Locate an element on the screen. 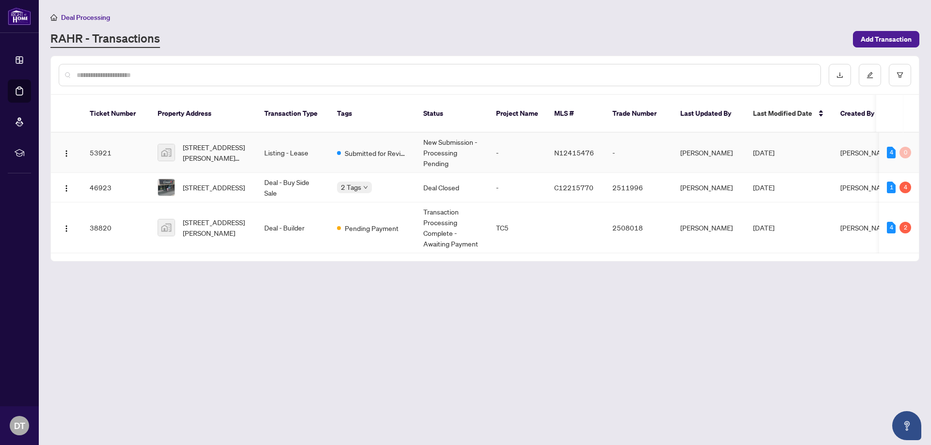 This screenshot has width=931, height=445. td: Transaction Processing Complete - Awaiting Payment is located at coordinates (452, 228).